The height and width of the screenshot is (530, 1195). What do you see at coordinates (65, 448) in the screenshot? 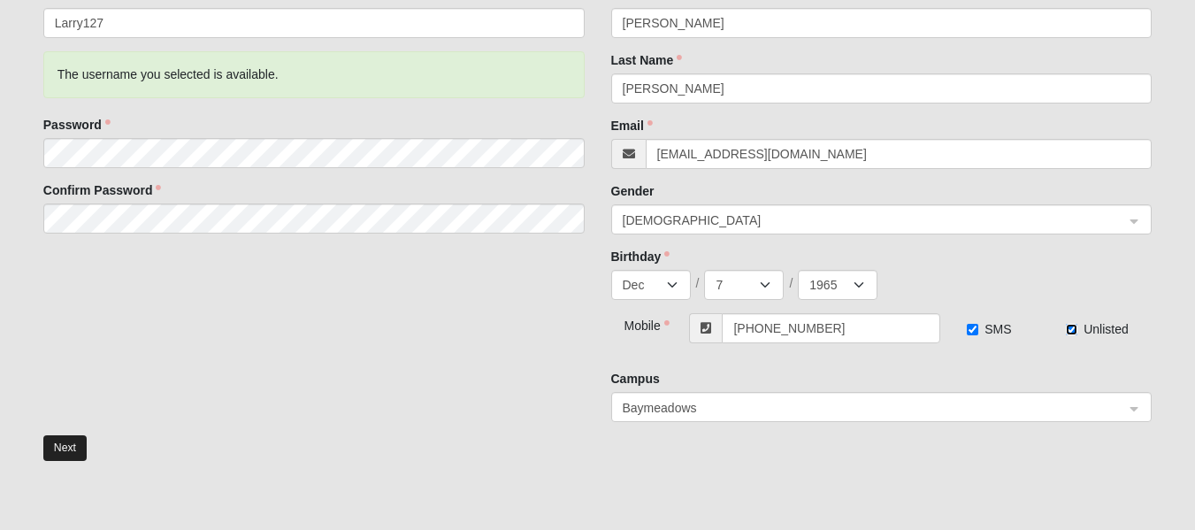
I see `button: Next` at bounding box center [65, 448].